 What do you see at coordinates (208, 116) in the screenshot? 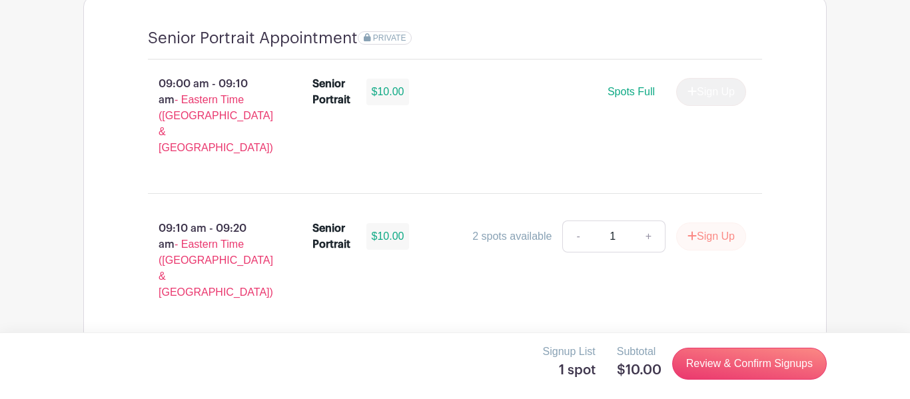
I see `p: 09:00 am - 09:10 am` at bounding box center [208, 116].